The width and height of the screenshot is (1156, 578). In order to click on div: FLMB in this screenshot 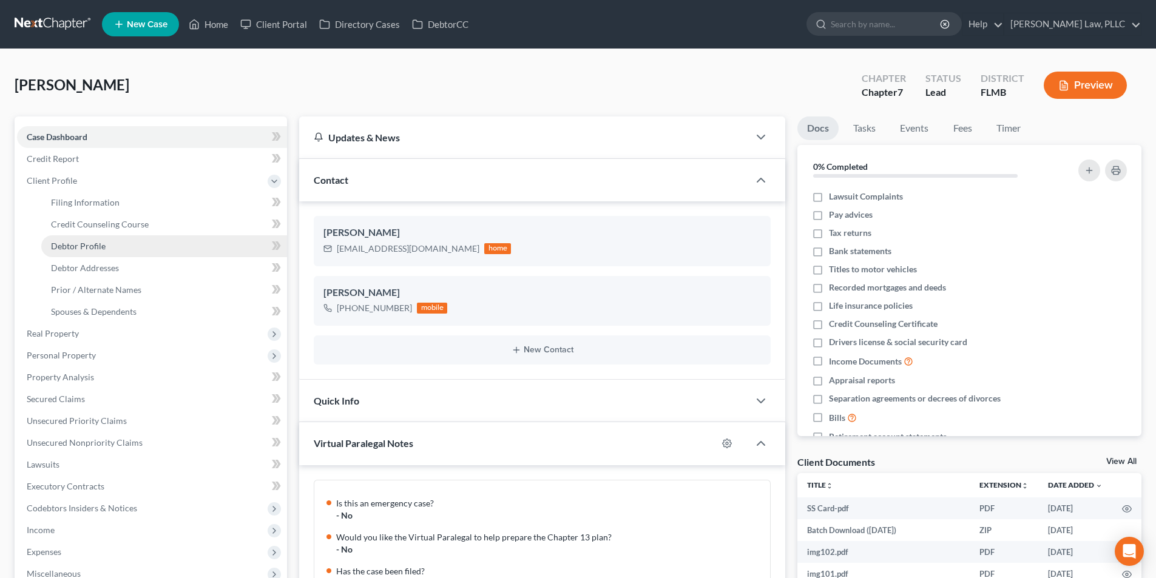, I will do `click(1002, 92)`.